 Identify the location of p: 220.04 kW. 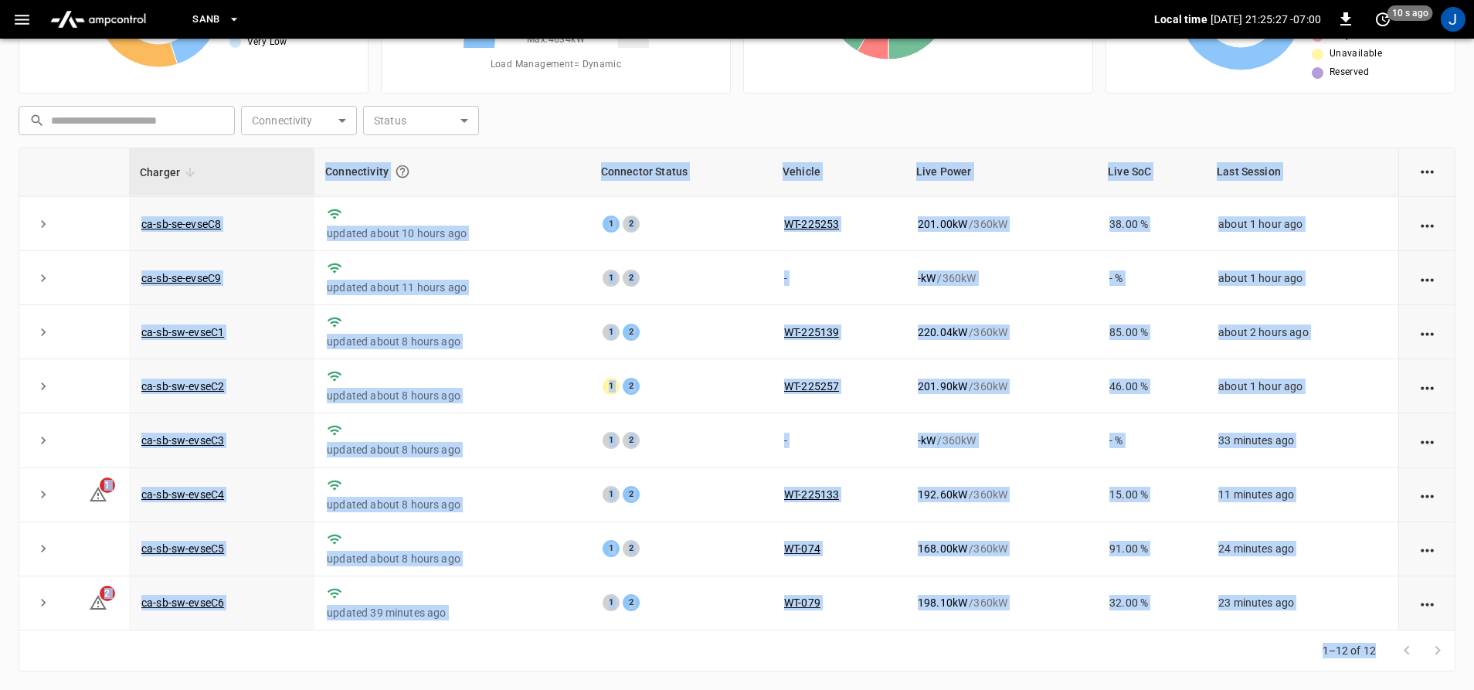
(943, 332).